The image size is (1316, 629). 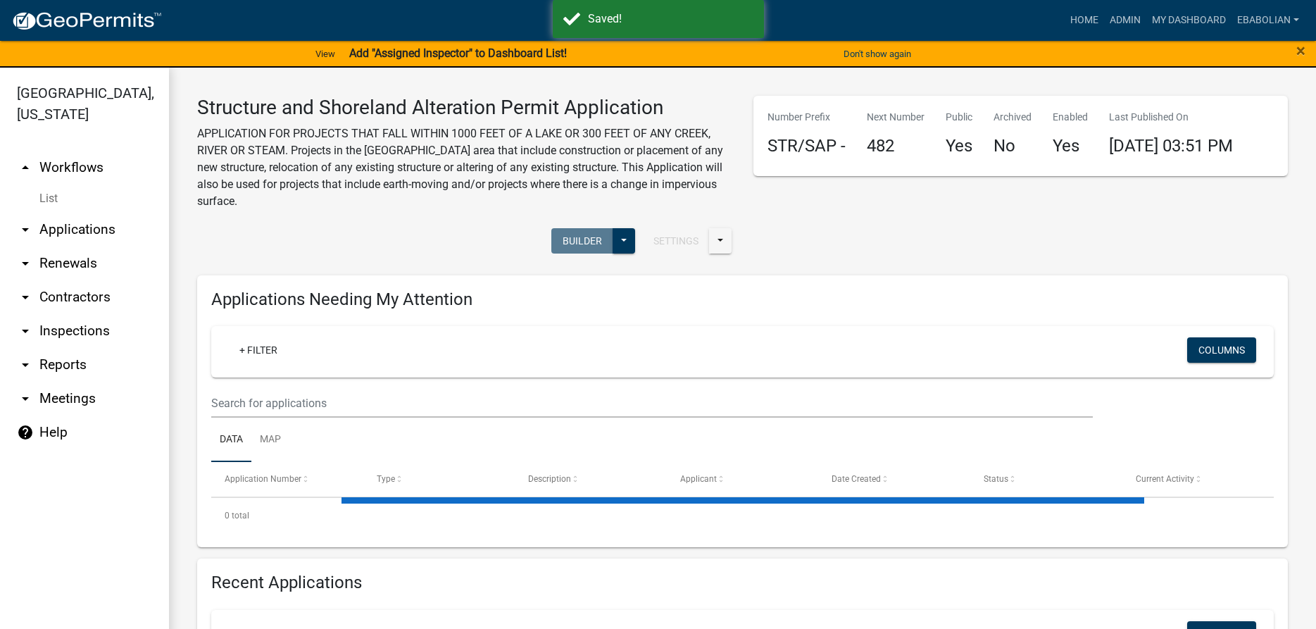 What do you see at coordinates (325, 54) in the screenshot?
I see `a: View` at bounding box center [325, 54].